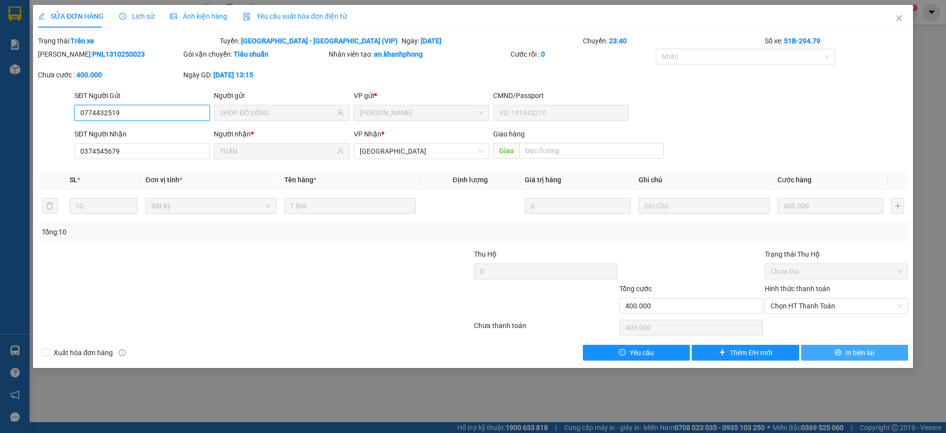 This screenshot has width=946, height=433. I want to click on div: Cước rồi :, so click(582, 54).